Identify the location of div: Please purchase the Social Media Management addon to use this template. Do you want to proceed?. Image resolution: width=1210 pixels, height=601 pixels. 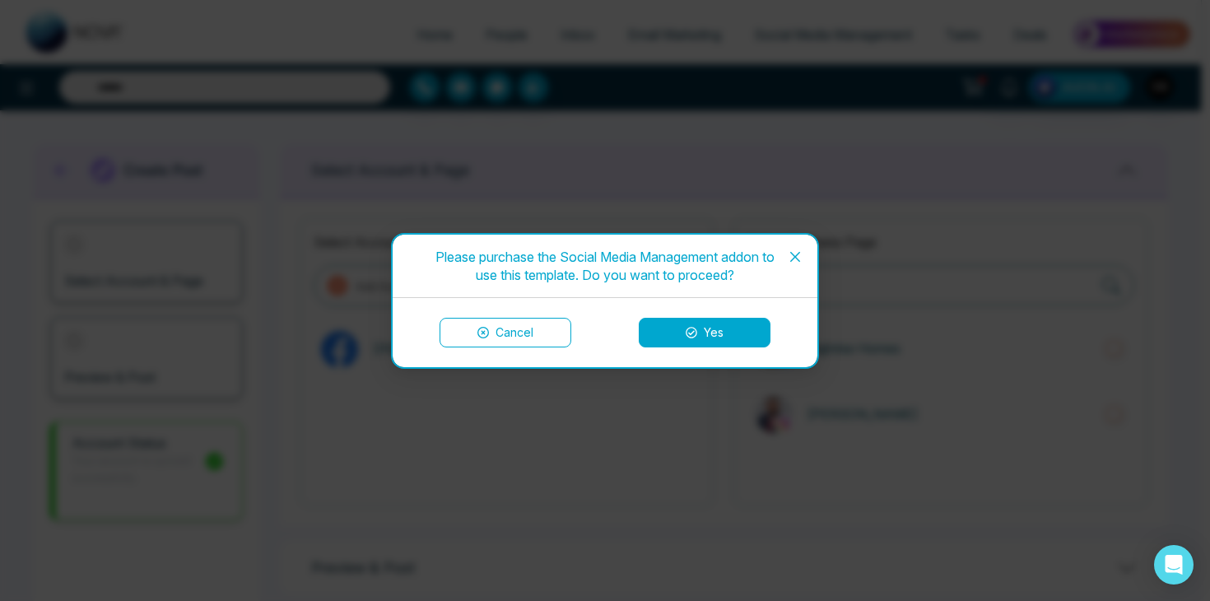
(605, 266).